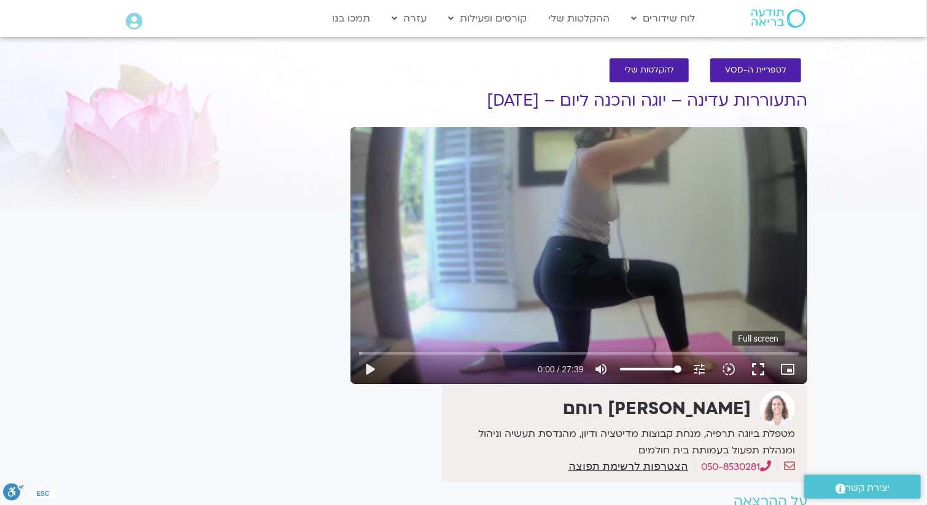 Image resolution: width=927 pixels, height=505 pixels. Describe the element at coordinates (777, 408) in the screenshot. I see `img: אורנה סמלסון רוחם` at that location.